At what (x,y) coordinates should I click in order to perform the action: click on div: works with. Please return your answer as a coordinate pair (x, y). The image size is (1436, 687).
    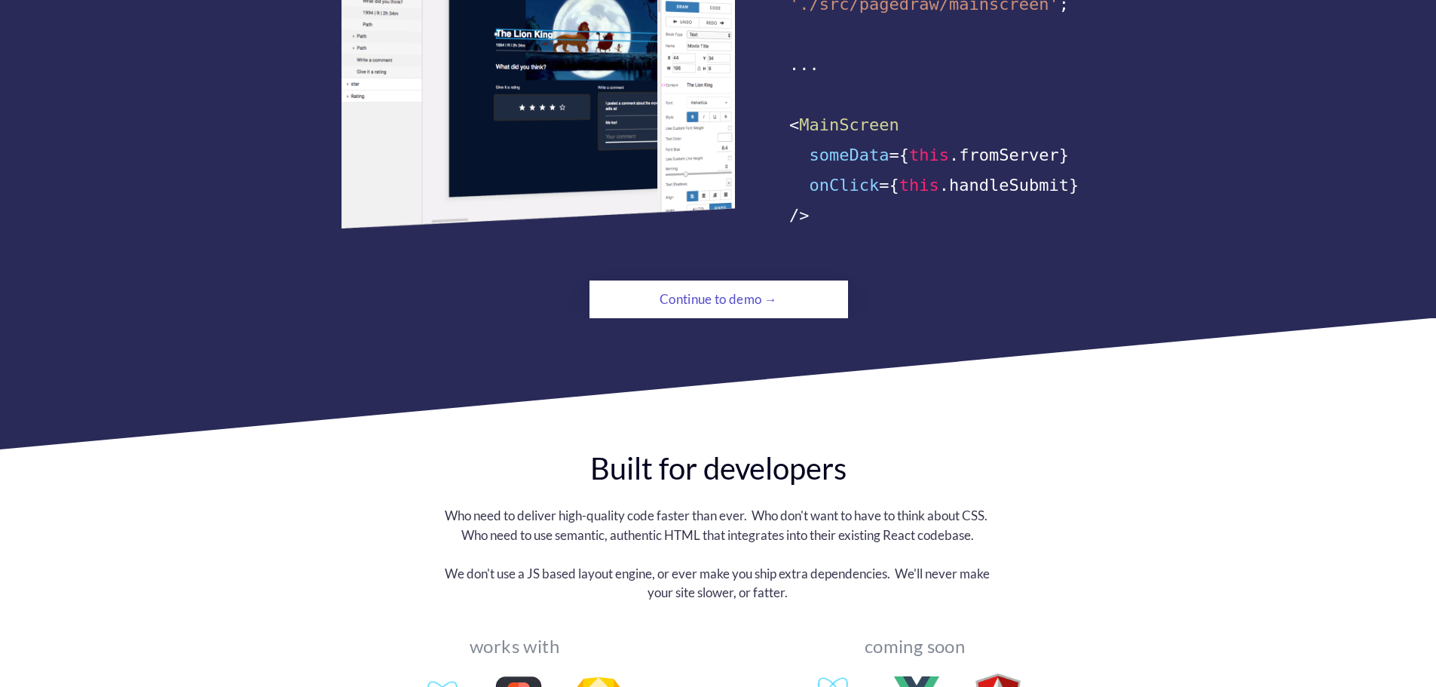
    Looking at the image, I should click on (515, 646).